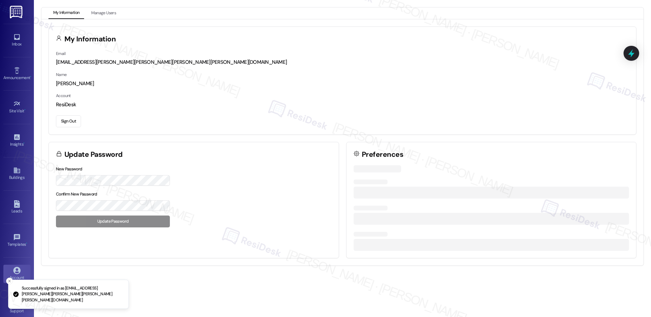  Describe the element at coordinates (343, 105) in the screenshot. I see `div: ResiDesk` at that location.